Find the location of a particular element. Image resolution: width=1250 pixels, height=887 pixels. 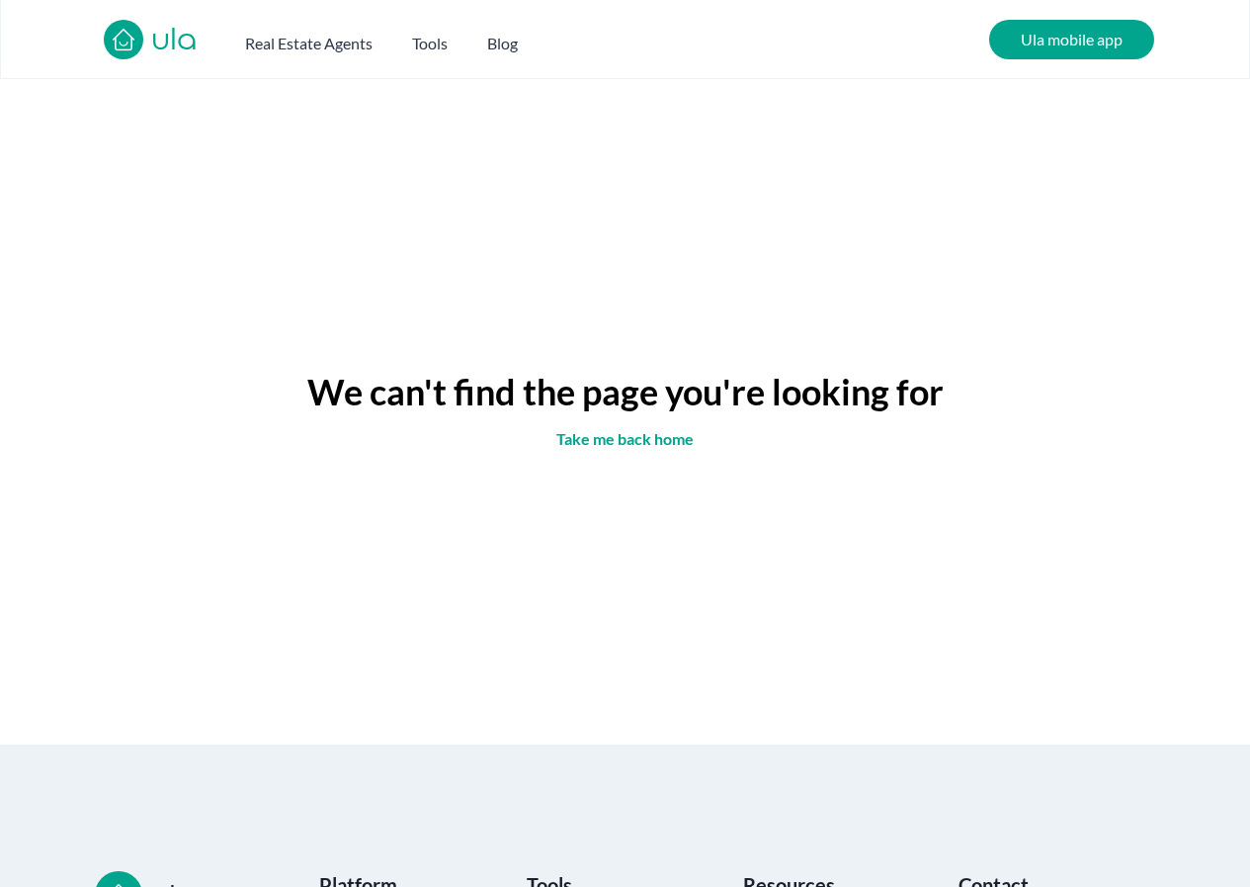

h2: Tools is located at coordinates (430, 43).